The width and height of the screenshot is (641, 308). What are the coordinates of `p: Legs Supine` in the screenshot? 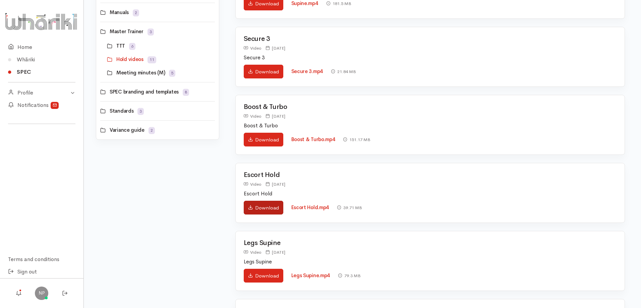 It's located at (430, 262).